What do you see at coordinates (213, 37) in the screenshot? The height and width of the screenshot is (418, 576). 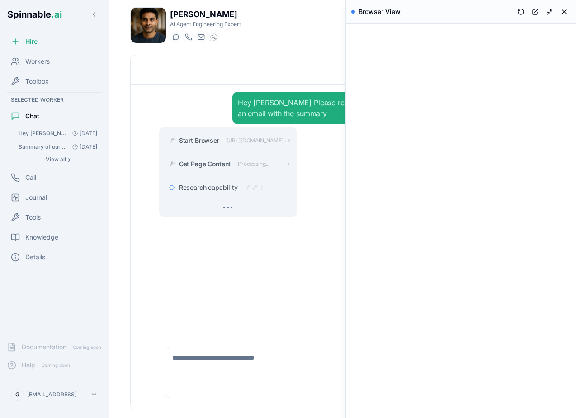 I see `button: WhatsApp` at bounding box center [213, 37].